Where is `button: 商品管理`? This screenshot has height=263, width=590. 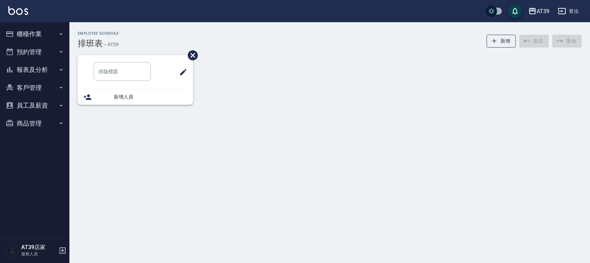 button: 商品管理 is located at coordinates (35, 124).